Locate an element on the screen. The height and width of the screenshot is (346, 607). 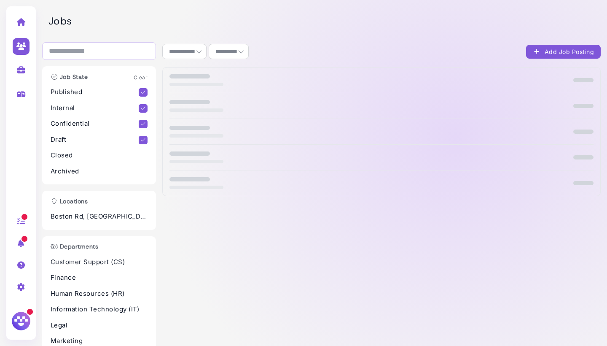
p: Information Technology (IT) is located at coordinates (99, 309).